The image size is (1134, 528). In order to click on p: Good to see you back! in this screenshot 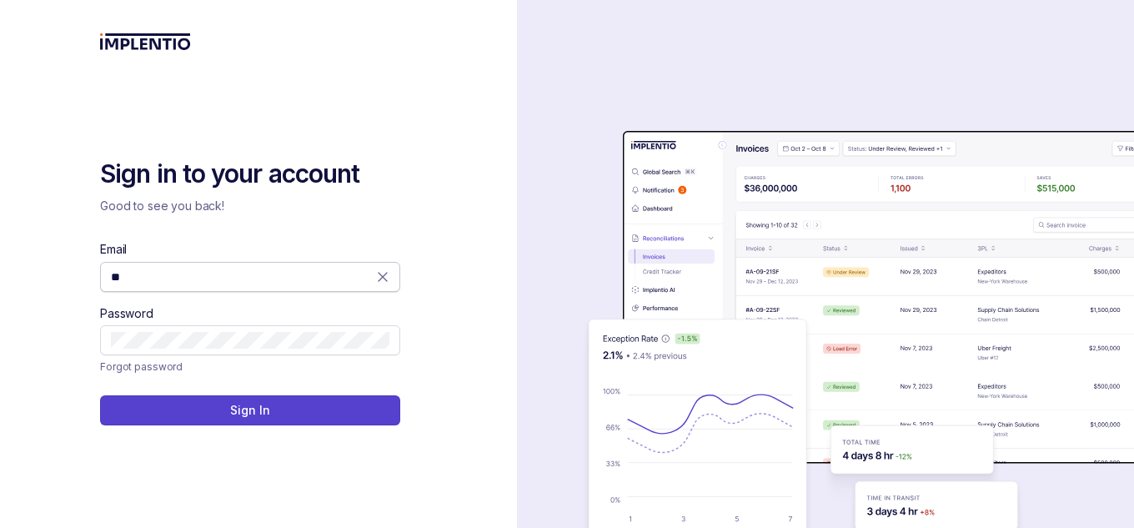, I will do `click(250, 206)`.